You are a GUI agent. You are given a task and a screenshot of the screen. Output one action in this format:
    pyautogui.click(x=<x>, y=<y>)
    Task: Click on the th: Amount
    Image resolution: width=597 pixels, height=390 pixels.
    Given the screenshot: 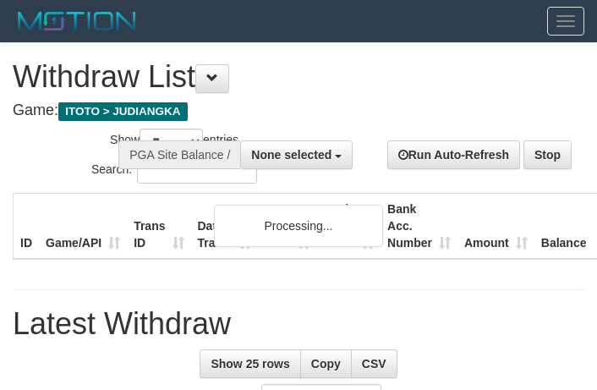 What is the action you would take?
    pyautogui.click(x=495, y=227)
    